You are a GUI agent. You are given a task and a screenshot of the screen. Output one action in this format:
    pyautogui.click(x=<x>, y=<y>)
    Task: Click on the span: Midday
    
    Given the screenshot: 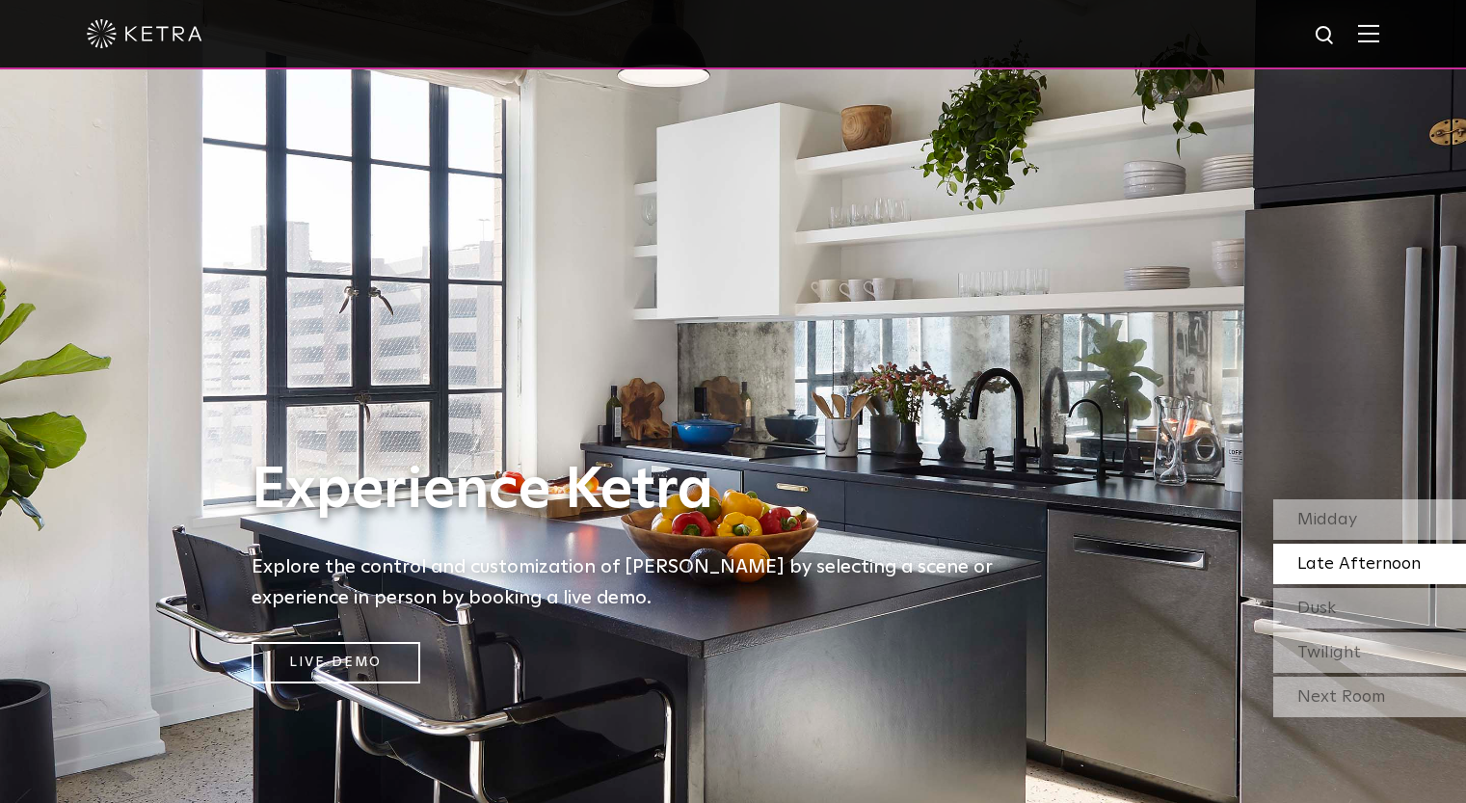 What is the action you would take?
    pyautogui.click(x=1327, y=520)
    